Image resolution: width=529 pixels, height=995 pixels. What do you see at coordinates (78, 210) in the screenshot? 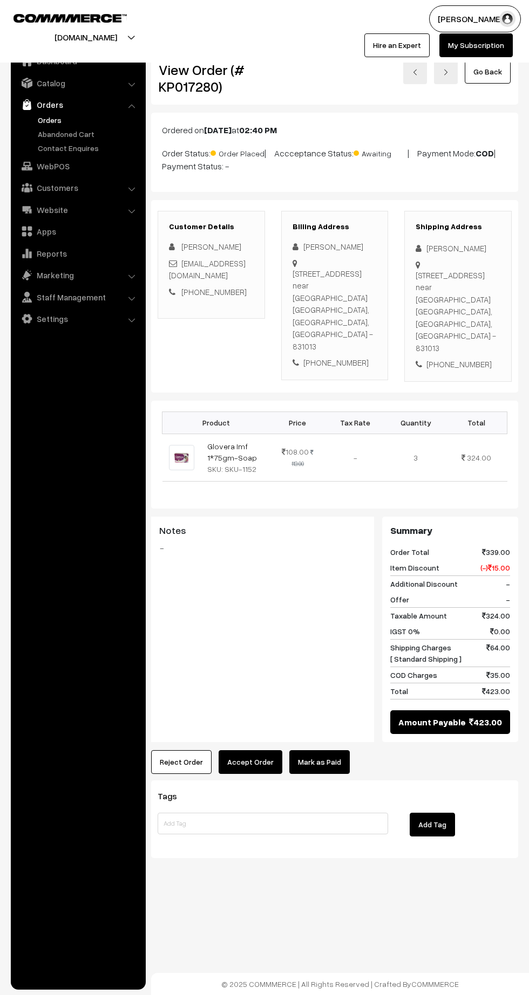
I see `a: Website` at bounding box center [78, 210].